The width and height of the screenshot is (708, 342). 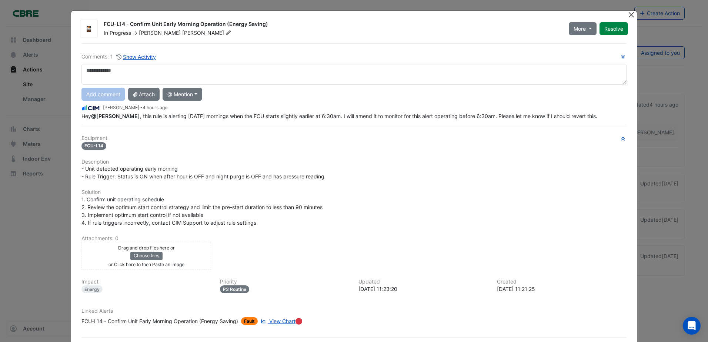 I want to click on h6: Created, so click(x=562, y=282).